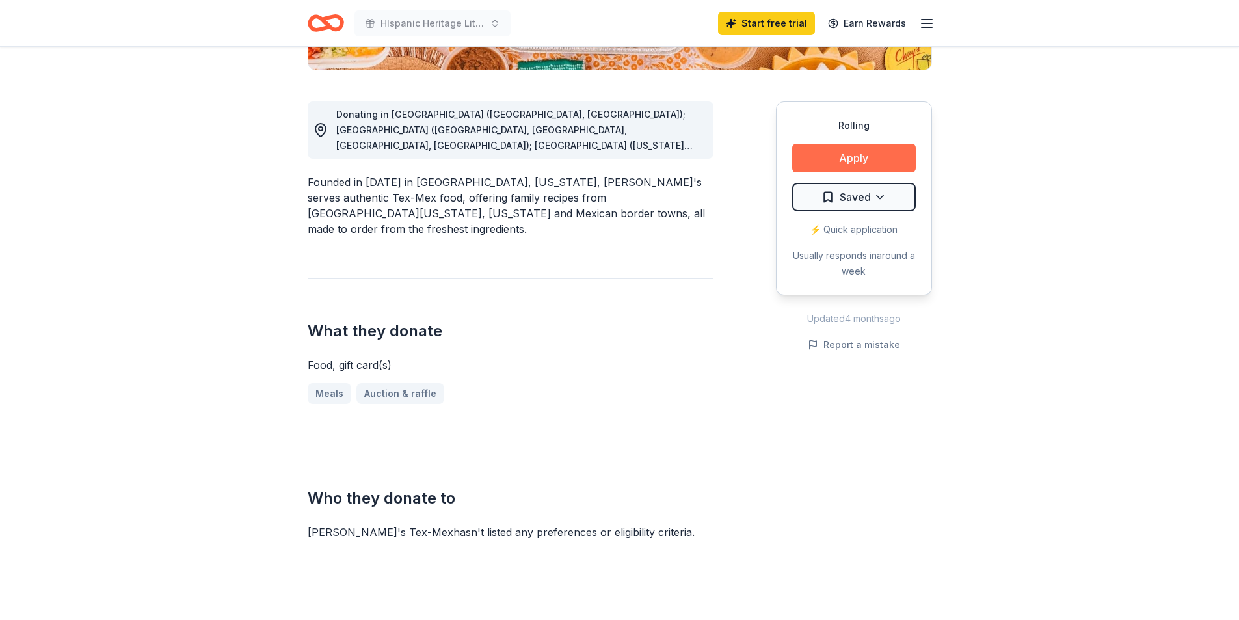 The image size is (1239, 620). I want to click on h2: Who they donate to, so click(511, 498).